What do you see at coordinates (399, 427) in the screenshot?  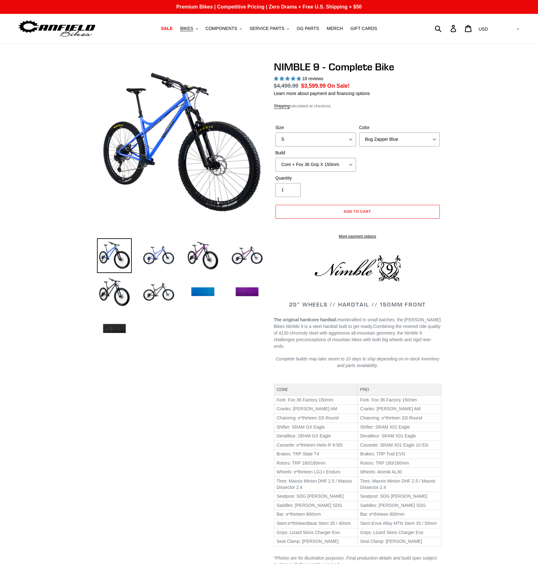 I see `td: Shifter: SRAM X01 Eagle` at bounding box center [399, 427].